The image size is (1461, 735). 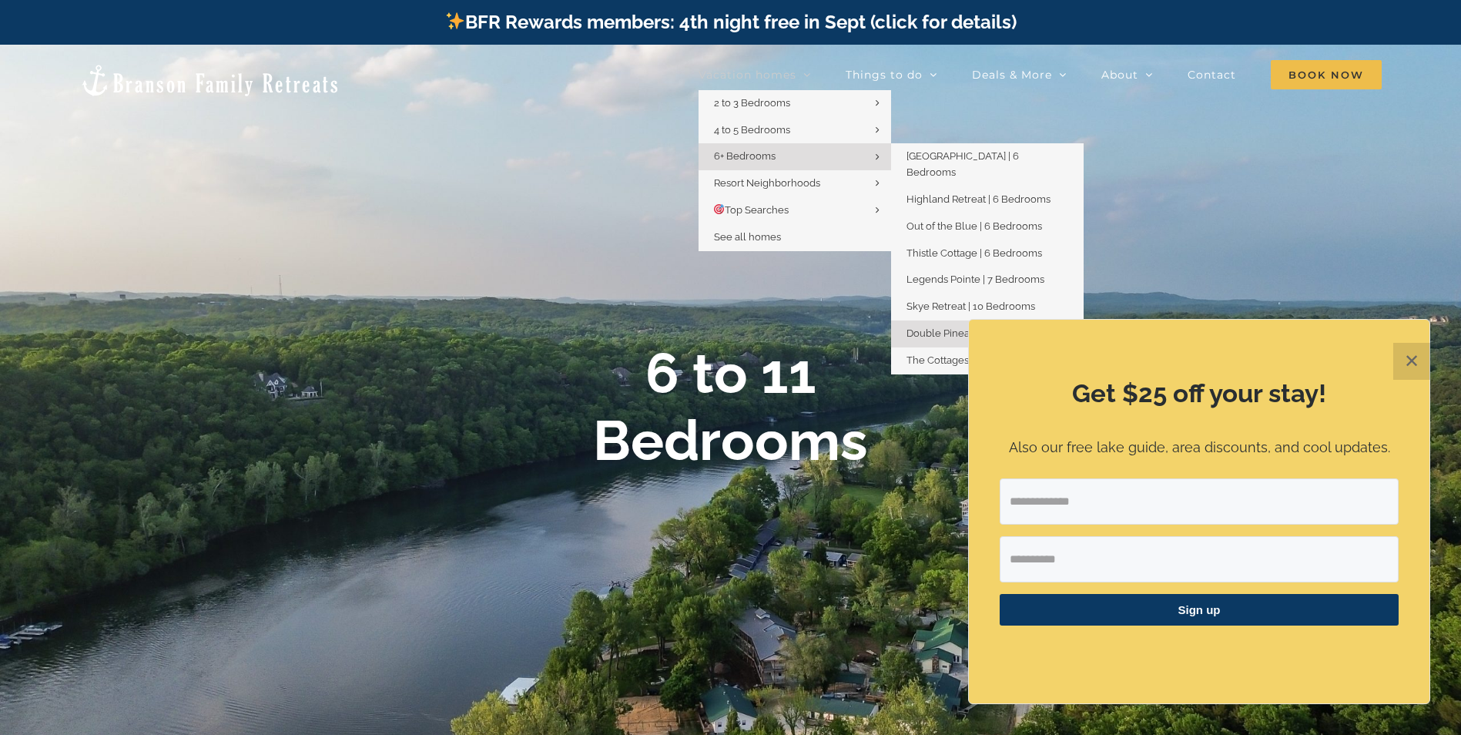 What do you see at coordinates (752, 102) in the screenshot?
I see `span: 2 to 3 Bedrooms` at bounding box center [752, 102].